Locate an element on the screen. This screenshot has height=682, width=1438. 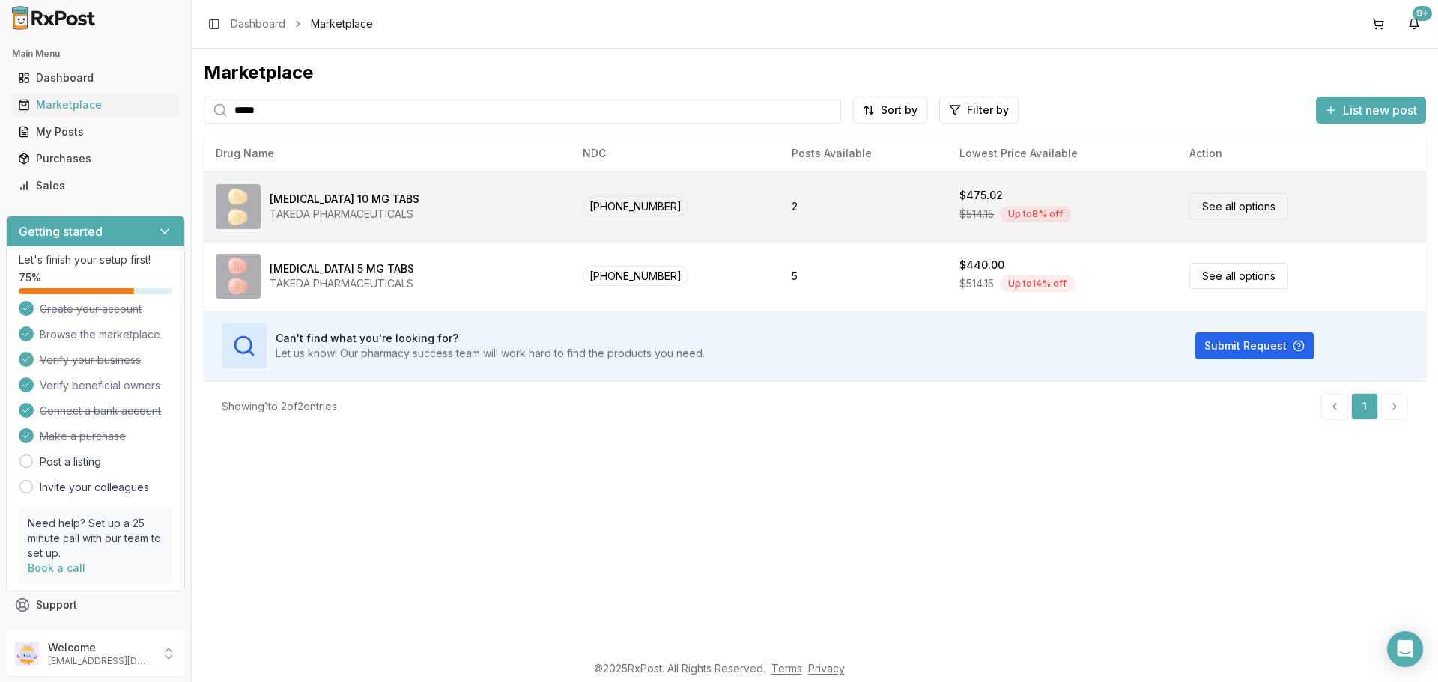
nav: pagination is located at coordinates (1365, 407).